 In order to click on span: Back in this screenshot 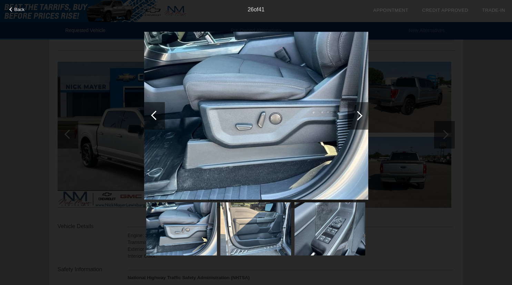, I will do `click(20, 9)`.